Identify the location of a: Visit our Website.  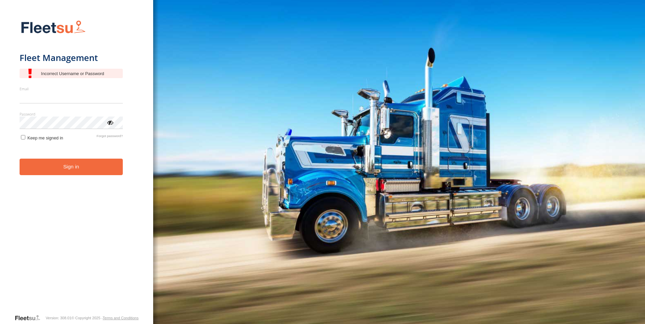
(30, 318).